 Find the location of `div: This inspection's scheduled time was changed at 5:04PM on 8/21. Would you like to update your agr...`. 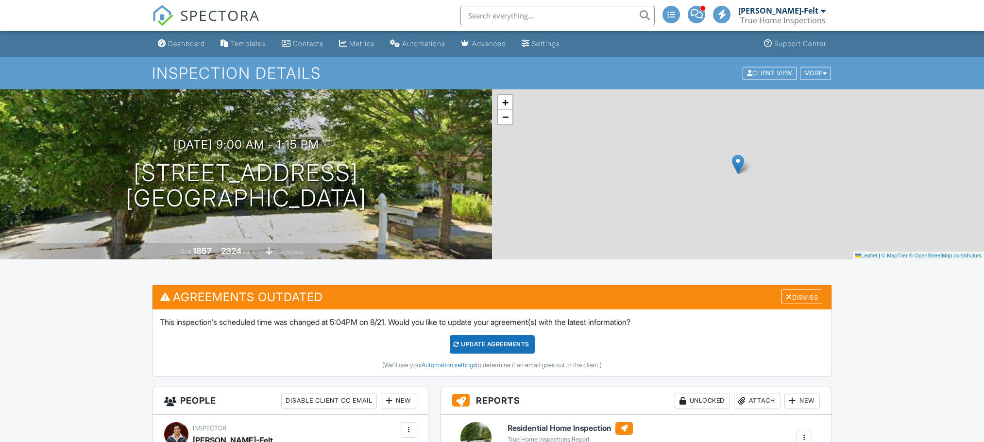

div: This inspection's scheduled time was changed at 5:04PM on 8/21. Would you like to update your agr... is located at coordinates (492, 343).